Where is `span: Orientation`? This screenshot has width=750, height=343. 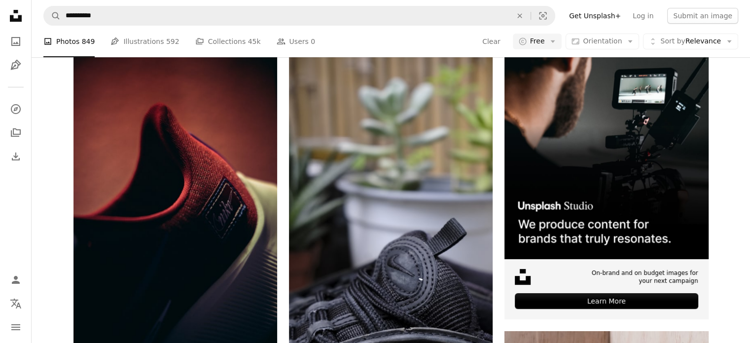
span: Orientation is located at coordinates (602, 41).